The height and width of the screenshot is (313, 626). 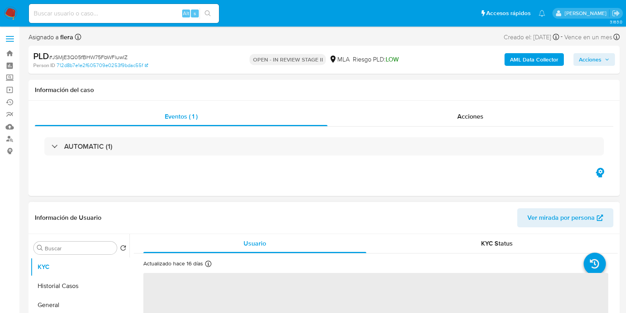 What do you see at coordinates (616, 13) in the screenshot?
I see `a: Salir` at bounding box center [616, 13].